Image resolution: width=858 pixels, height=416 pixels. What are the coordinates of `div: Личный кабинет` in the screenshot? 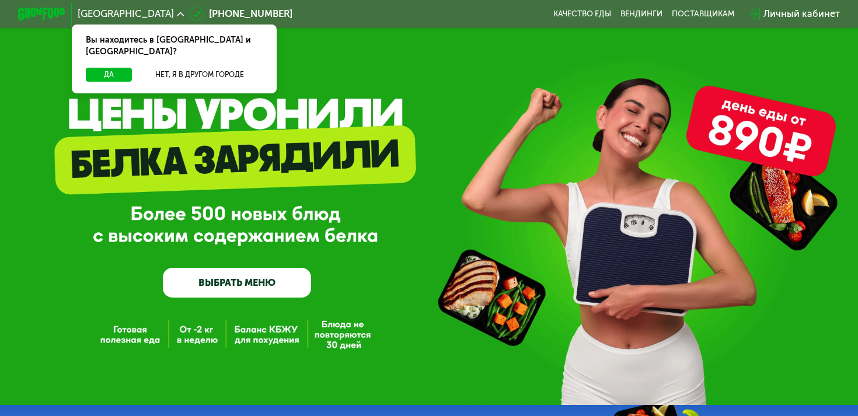 It's located at (801, 14).